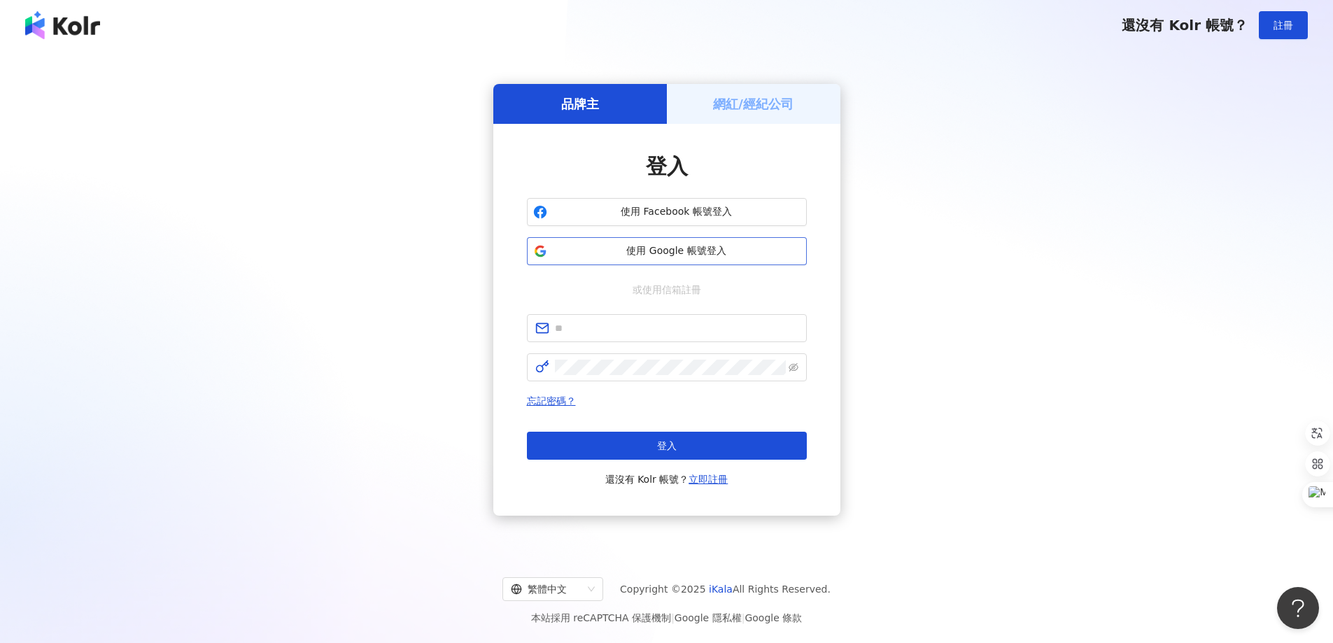 This screenshot has width=1333, height=643. What do you see at coordinates (580, 104) in the screenshot?
I see `h5: 品牌主` at bounding box center [580, 104].